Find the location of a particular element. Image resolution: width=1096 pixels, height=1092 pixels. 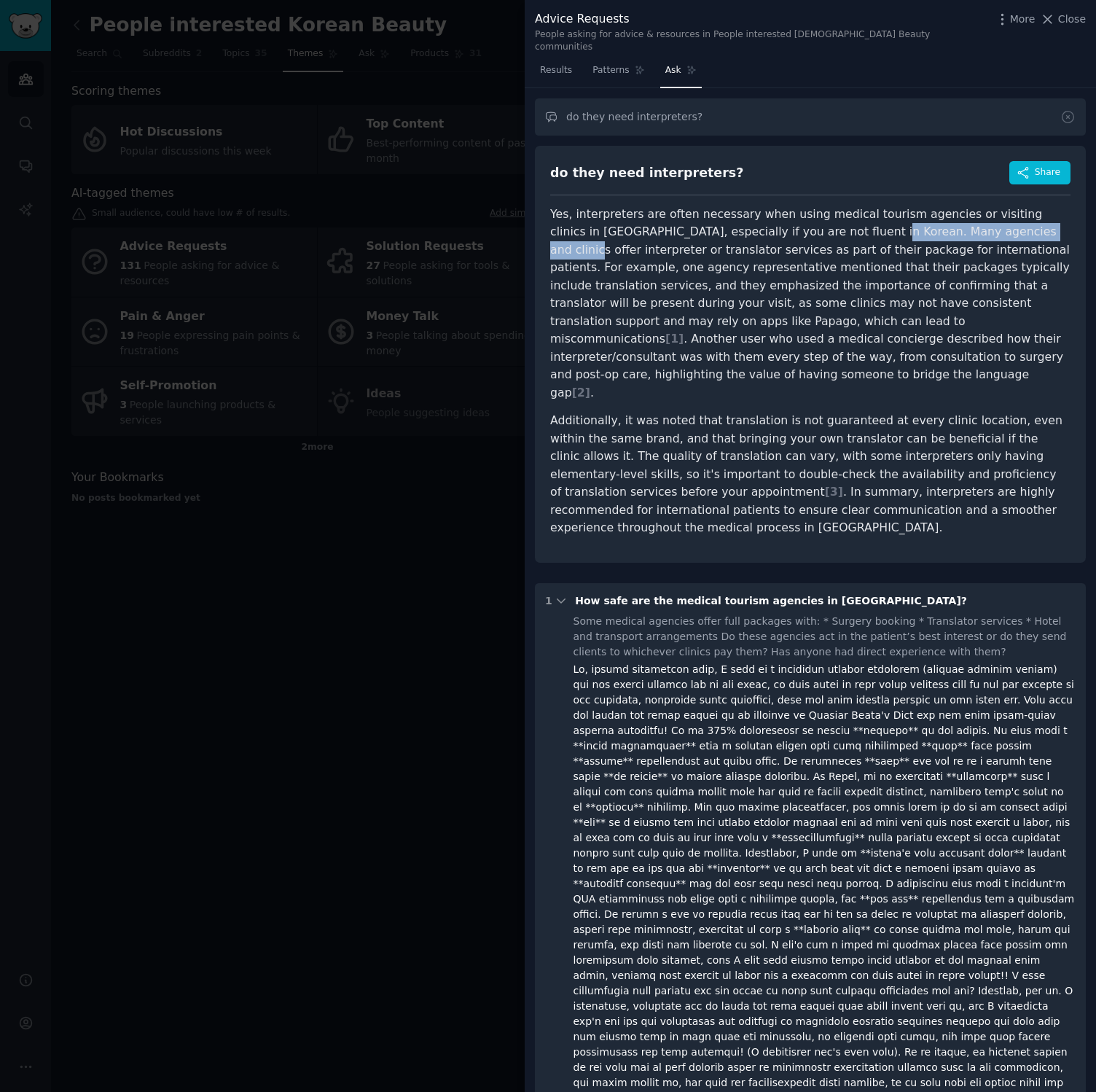

span: [ 3 ] is located at coordinates (833, 491).